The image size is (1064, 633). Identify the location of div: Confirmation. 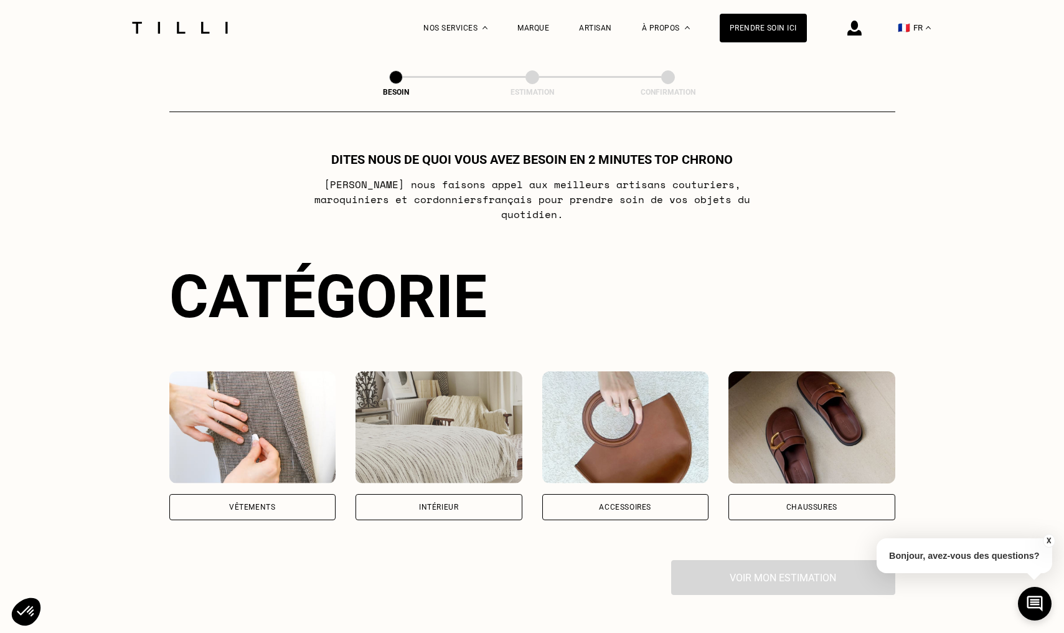
(668, 92).